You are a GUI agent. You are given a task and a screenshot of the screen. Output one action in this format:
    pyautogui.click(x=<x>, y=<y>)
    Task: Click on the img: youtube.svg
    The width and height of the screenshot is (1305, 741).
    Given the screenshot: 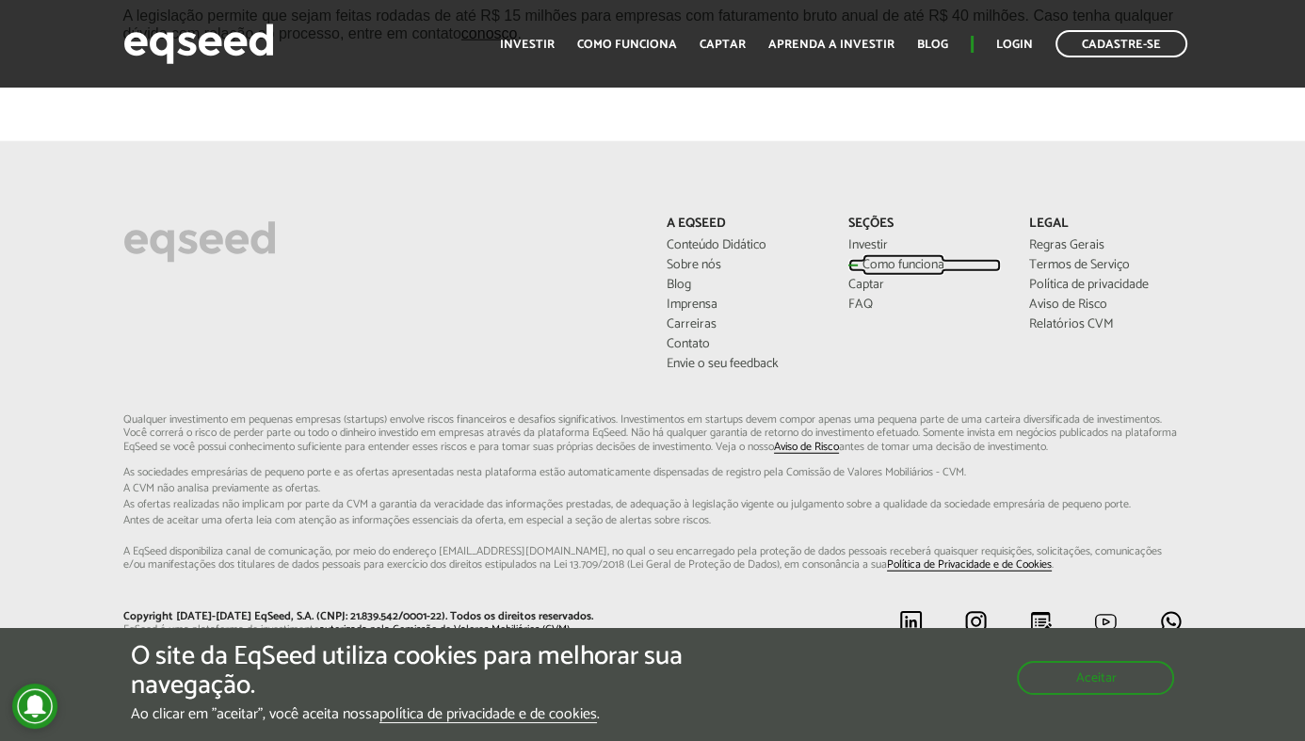 What is the action you would take?
    pyautogui.click(x=1105, y=621)
    